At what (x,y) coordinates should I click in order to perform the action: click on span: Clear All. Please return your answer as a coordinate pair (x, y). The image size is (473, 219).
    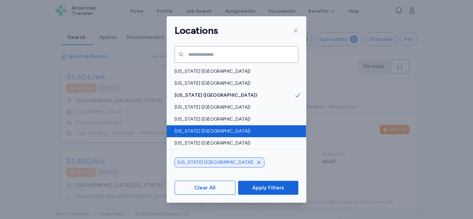
    Looking at the image, I should click on (205, 188).